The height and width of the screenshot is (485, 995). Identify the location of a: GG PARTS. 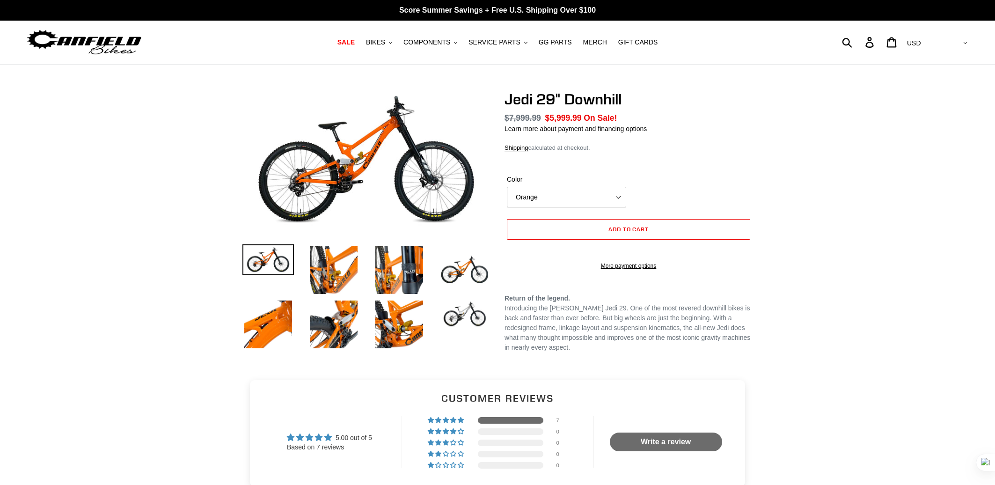
(555, 42).